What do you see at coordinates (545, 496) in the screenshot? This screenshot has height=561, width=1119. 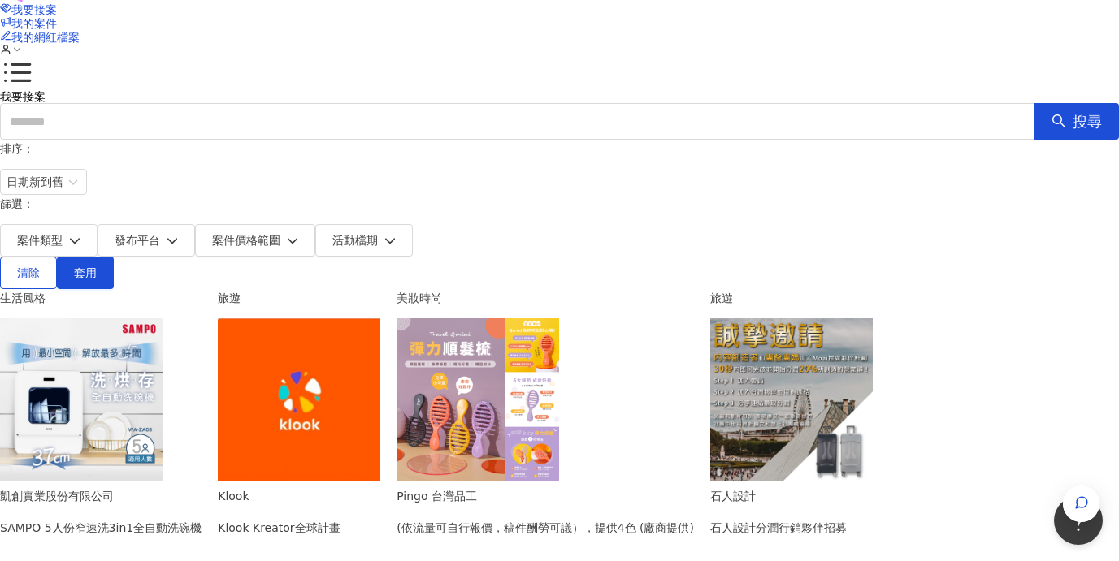 I see `div: Pingo 台灣品工` at bounding box center [545, 496].